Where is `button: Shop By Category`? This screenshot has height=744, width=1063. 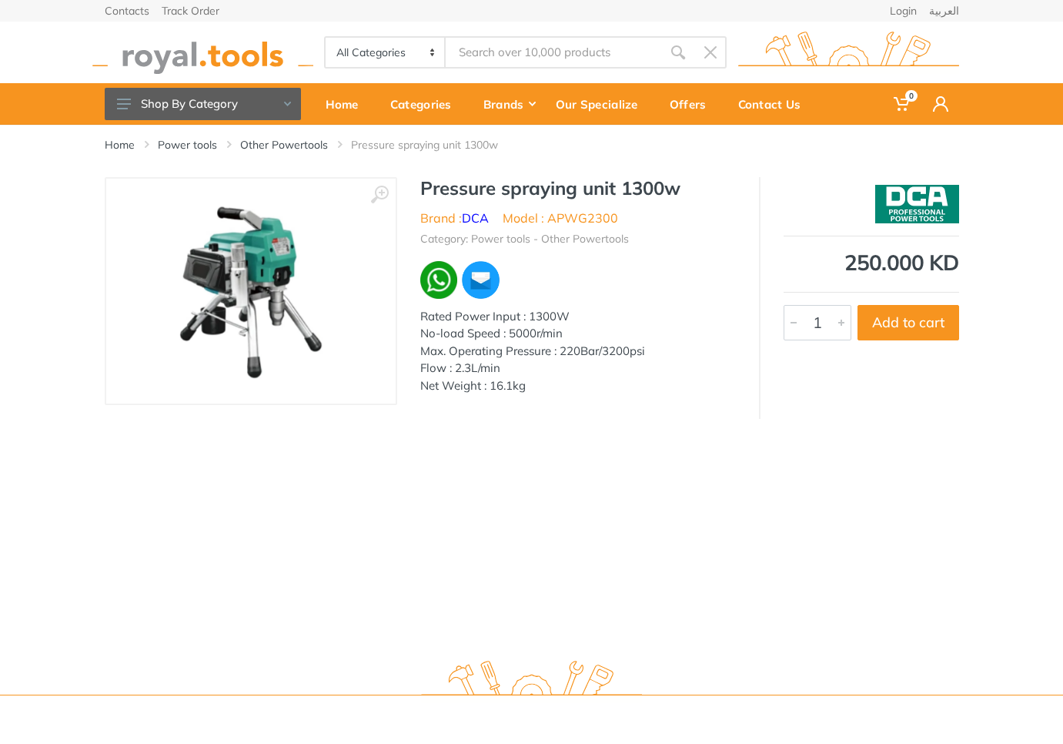
button: Shop By Category is located at coordinates (202, 104).